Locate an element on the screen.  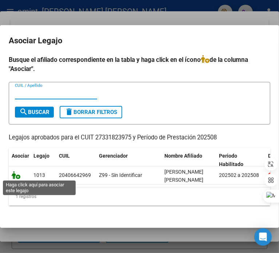
h2: Asociar Legajo is located at coordinates (139, 41).